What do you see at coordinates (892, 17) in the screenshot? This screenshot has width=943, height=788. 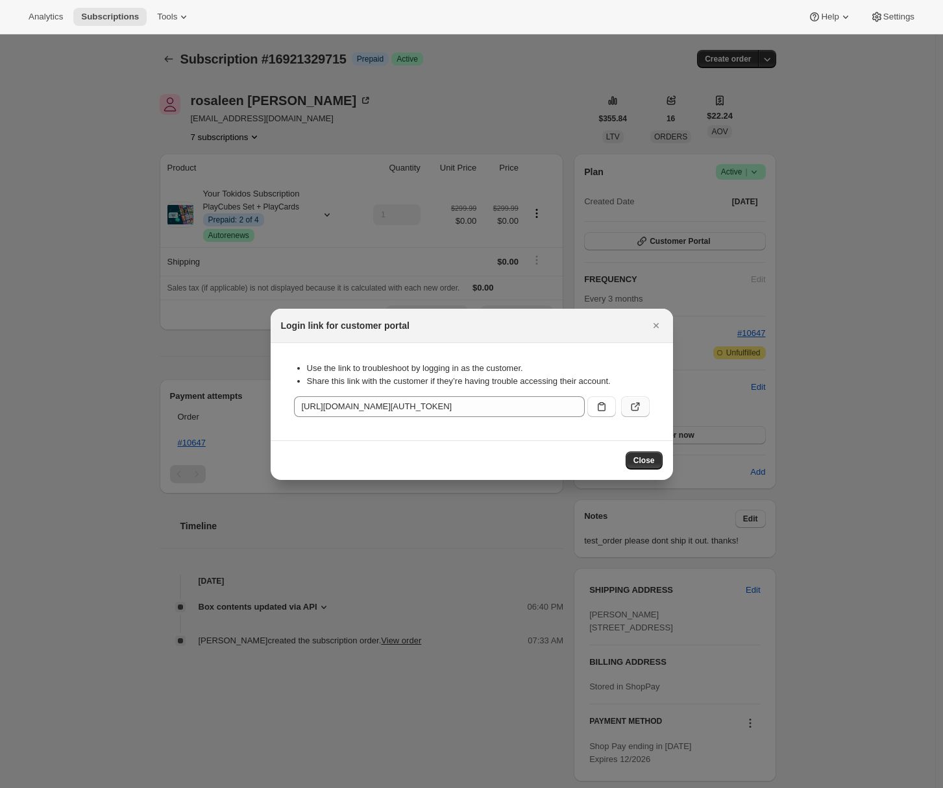 I see `button: Settings` at bounding box center [892, 17].